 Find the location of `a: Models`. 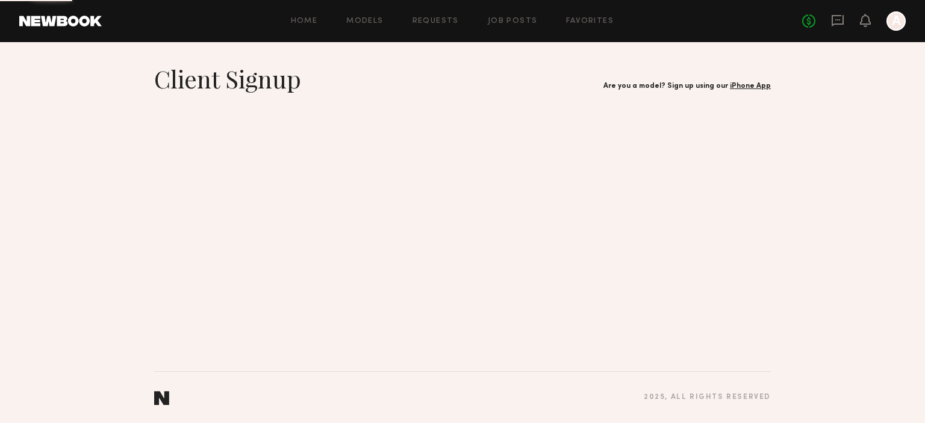

a: Models is located at coordinates (364, 21).